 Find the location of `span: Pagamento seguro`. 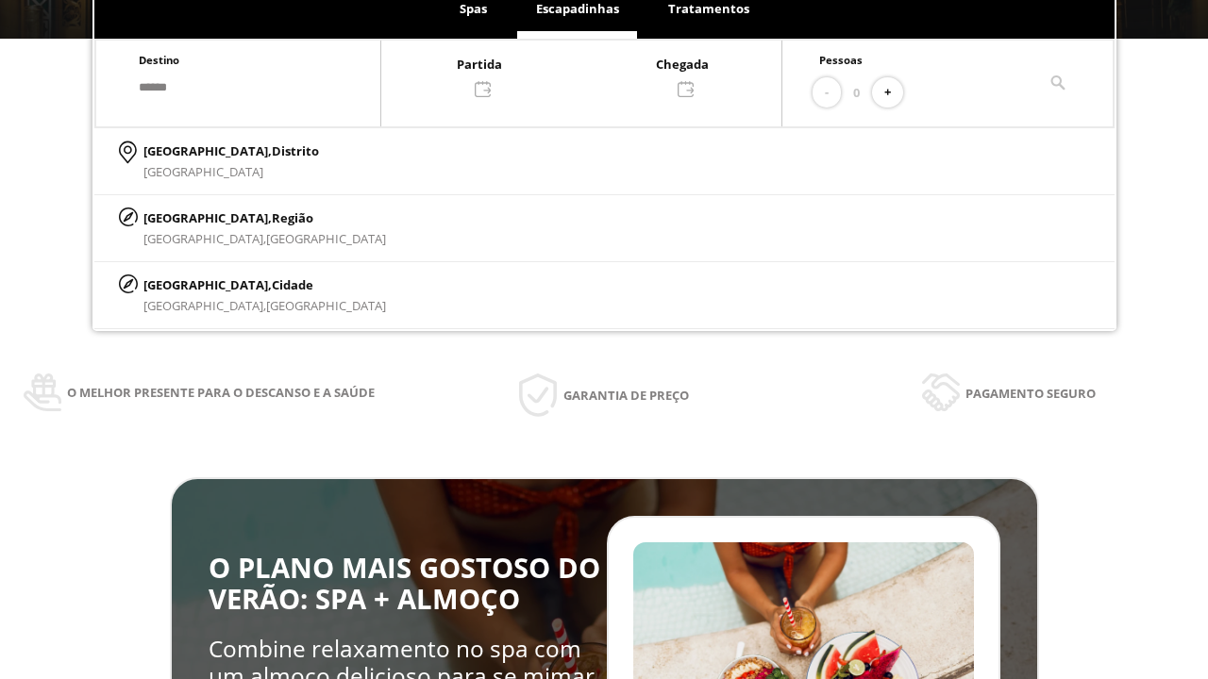

span: Pagamento seguro is located at coordinates (1030, 393).